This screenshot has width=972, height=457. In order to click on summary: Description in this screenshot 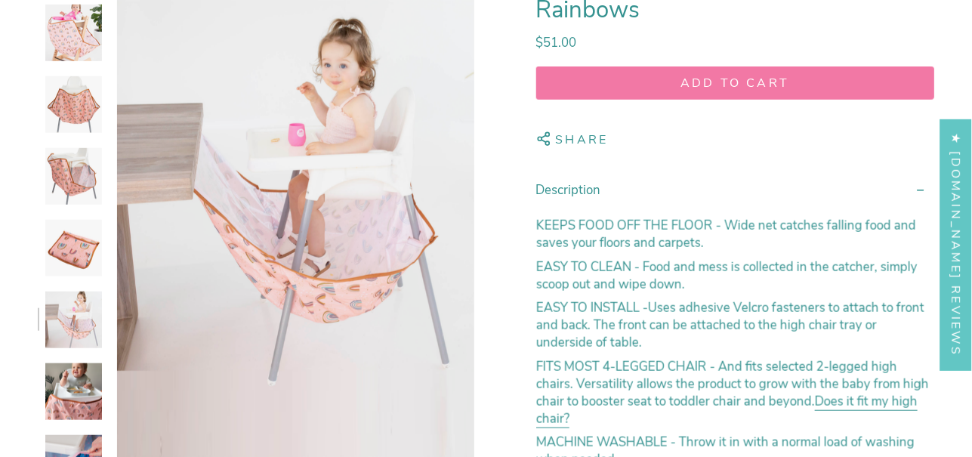, I will do `click(736, 190)`.